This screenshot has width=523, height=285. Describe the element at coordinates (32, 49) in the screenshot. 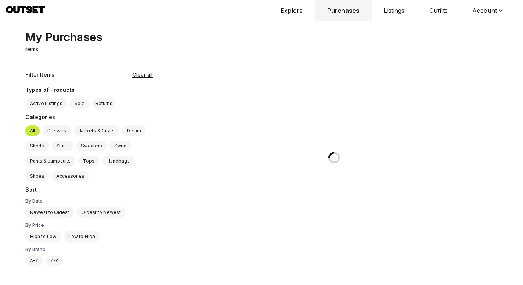

I see `p: items` at that location.